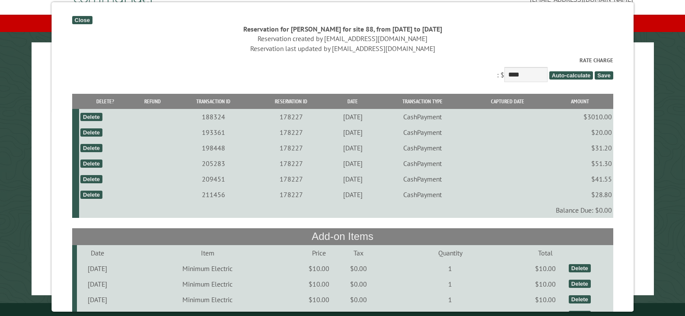  What do you see at coordinates (207, 253) in the screenshot?
I see `td: Item` at bounding box center [207, 253].